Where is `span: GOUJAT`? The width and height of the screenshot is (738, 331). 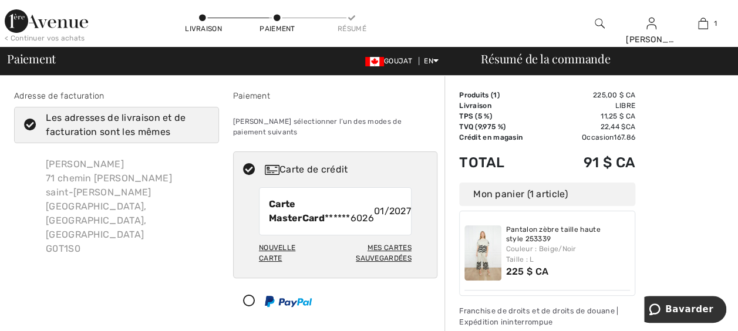
span: GOUJAT is located at coordinates (391, 61).